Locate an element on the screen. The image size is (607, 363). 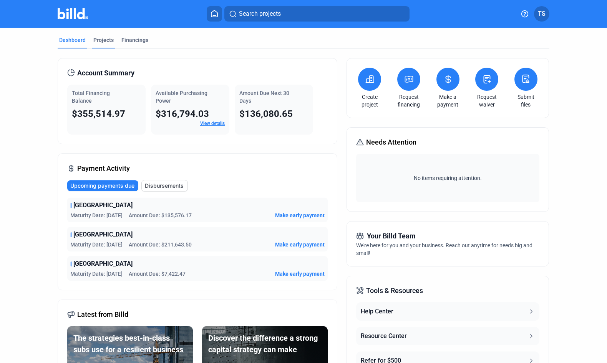
div: Help Center is located at coordinates (377, 311).